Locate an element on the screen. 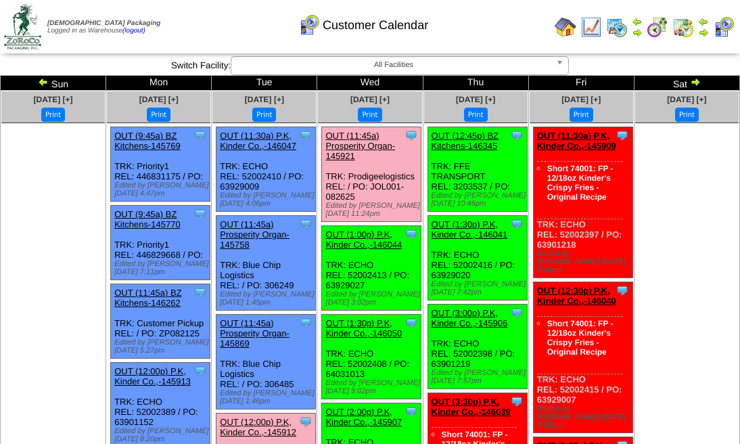  img: calendarinout.gif is located at coordinates (683, 27).